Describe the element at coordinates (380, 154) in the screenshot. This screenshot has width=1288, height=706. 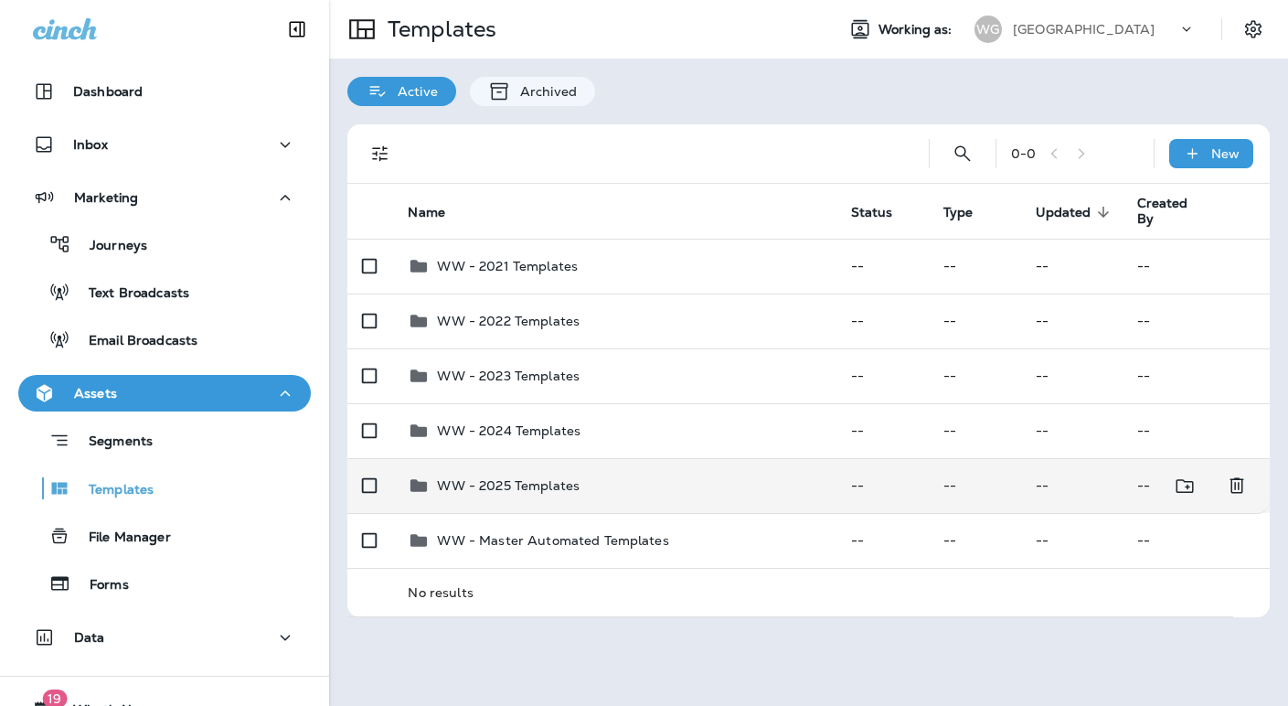
I see `button: Filters` at that location.